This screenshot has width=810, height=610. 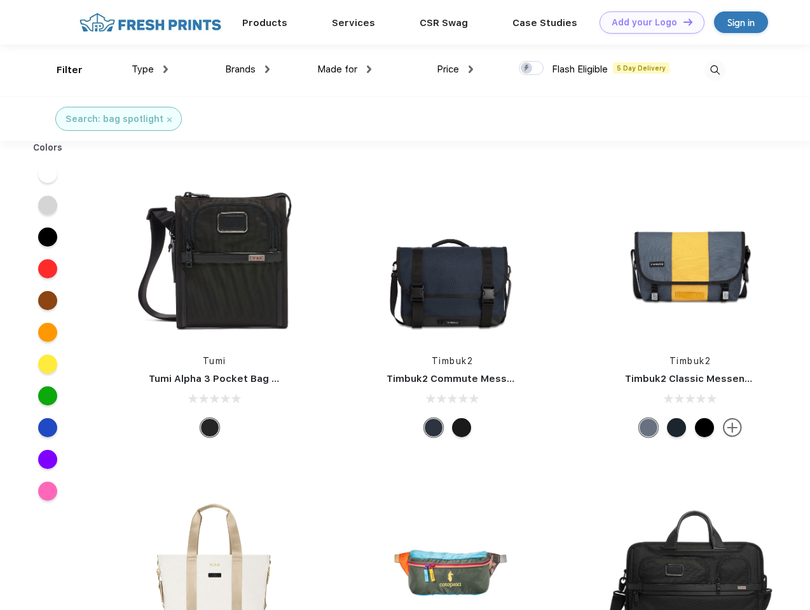 What do you see at coordinates (676, 428) in the screenshot?
I see `div: Eco Monsoon` at bounding box center [676, 428].